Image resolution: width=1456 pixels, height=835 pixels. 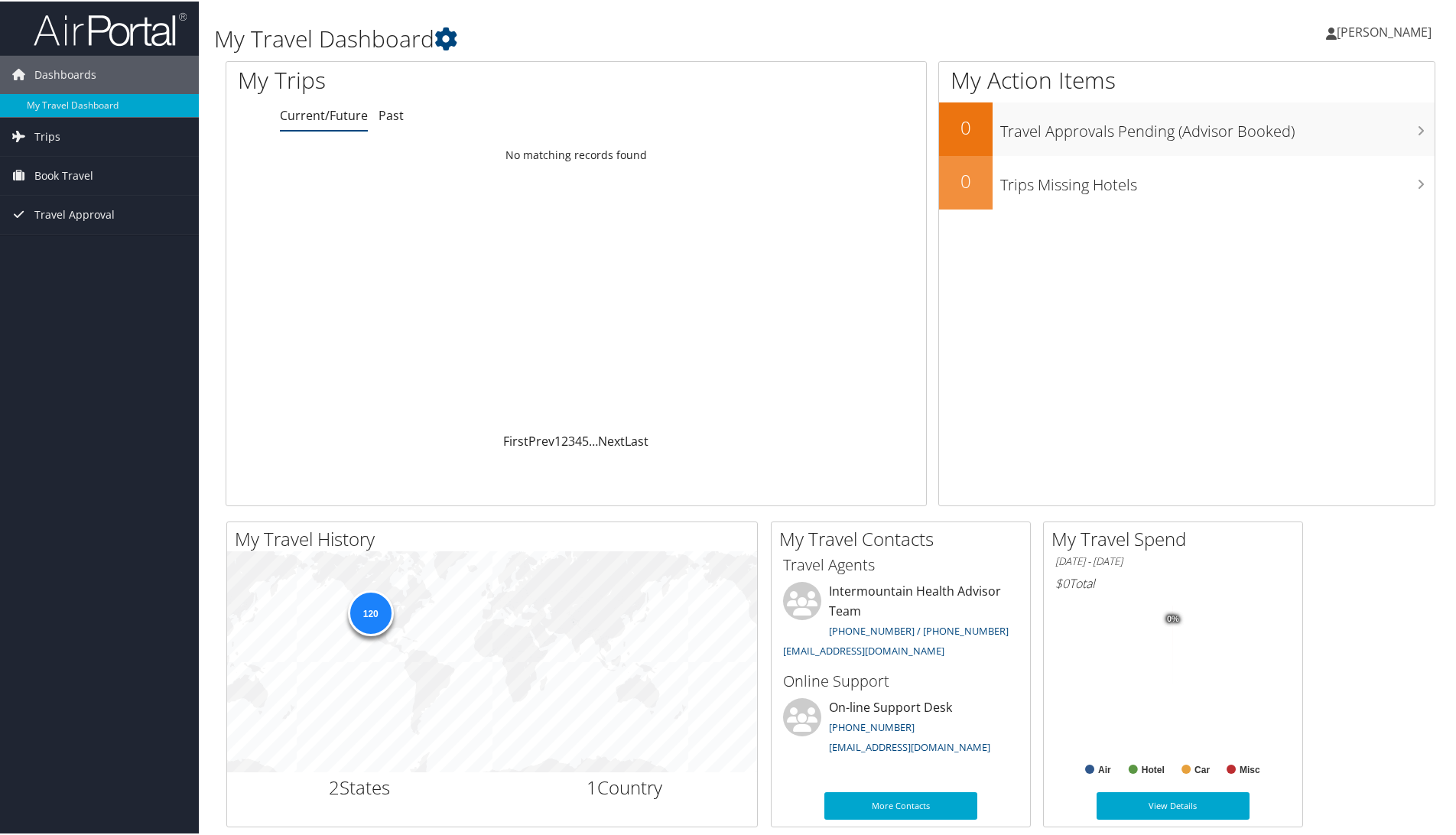 I want to click on a: Next, so click(x=611, y=440).